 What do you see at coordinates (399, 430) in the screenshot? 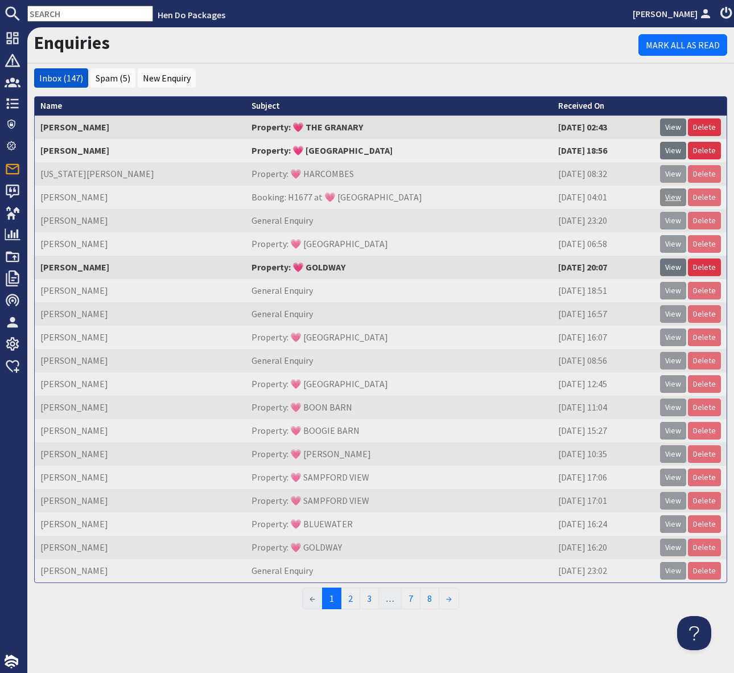
I see `td: Property: 💗 BOOGIE BARN` at bounding box center [399, 430].